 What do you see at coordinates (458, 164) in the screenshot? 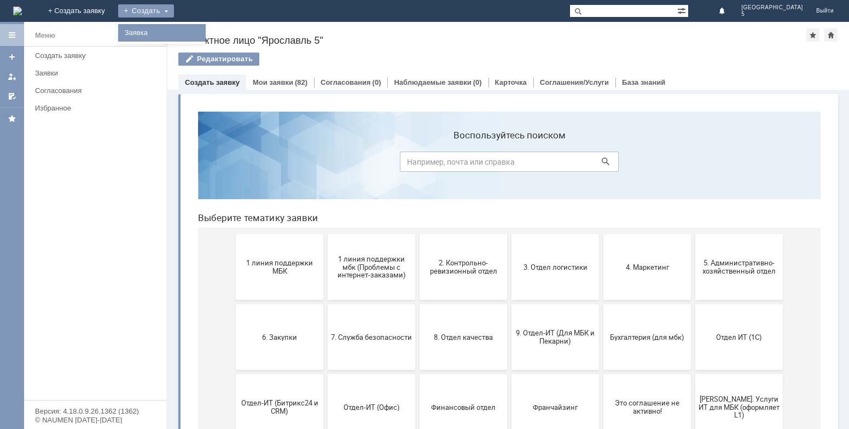
I see `span: 4. Маркетинг` at bounding box center [458, 164].